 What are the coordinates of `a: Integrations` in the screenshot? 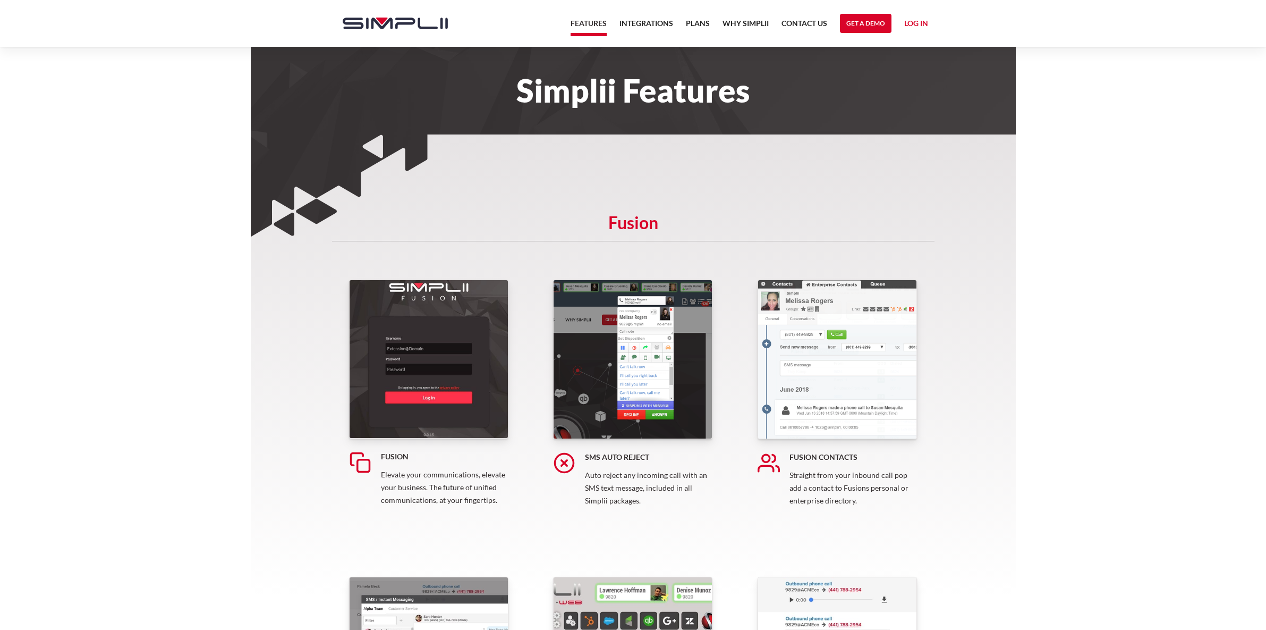 It's located at (646, 27).